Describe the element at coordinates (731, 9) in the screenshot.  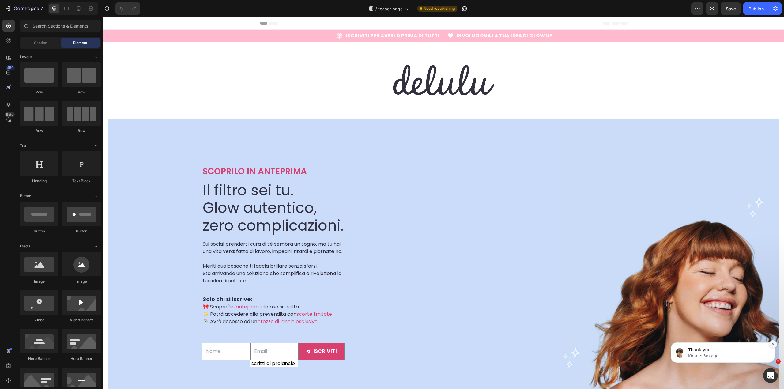
I see `span: Save` at that location.